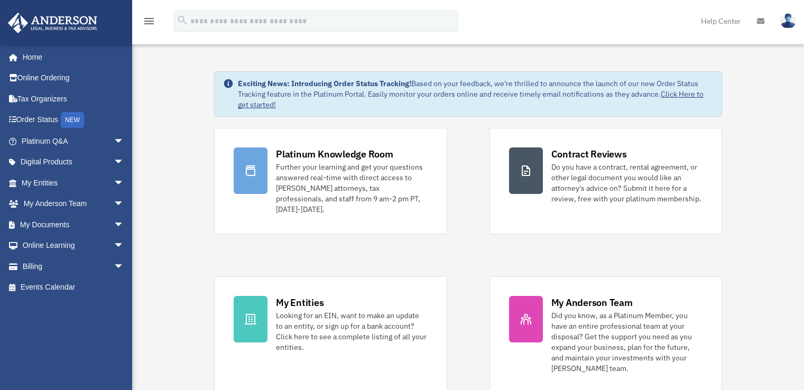 The height and width of the screenshot is (390, 804). What do you see at coordinates (149, 21) in the screenshot?
I see `i: menu` at bounding box center [149, 21].